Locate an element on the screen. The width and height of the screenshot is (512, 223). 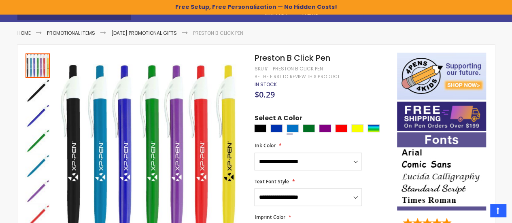
span: In stock is located at coordinates (265, 84).